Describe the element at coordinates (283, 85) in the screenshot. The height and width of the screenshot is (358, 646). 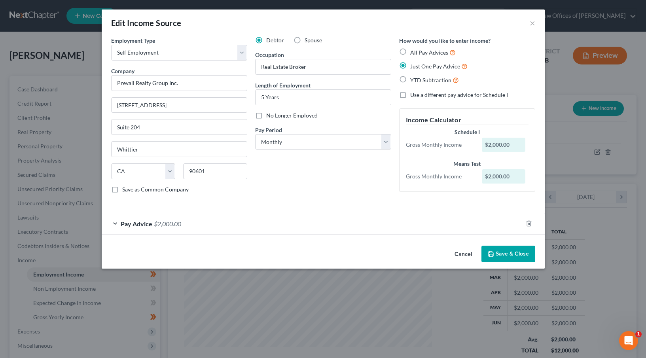
I see `label: Length of Employment` at that location.